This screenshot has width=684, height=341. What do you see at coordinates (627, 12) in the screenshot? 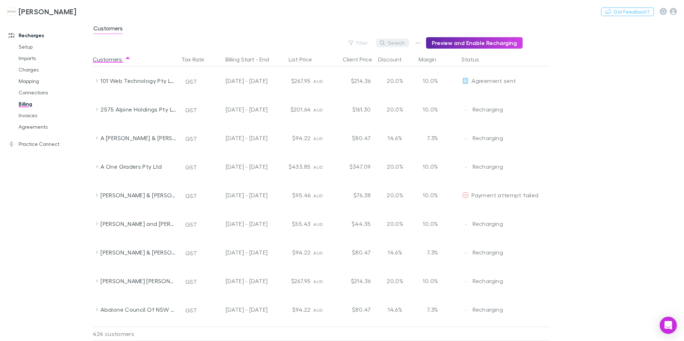
I see `button: Got Feedback?` at bounding box center [627, 12].